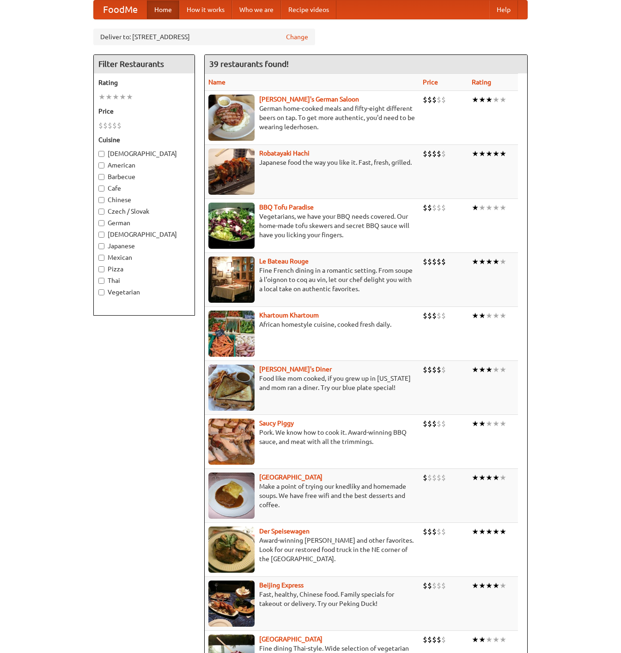 The image size is (621, 653). I want to click on a: Home, so click(163, 10).